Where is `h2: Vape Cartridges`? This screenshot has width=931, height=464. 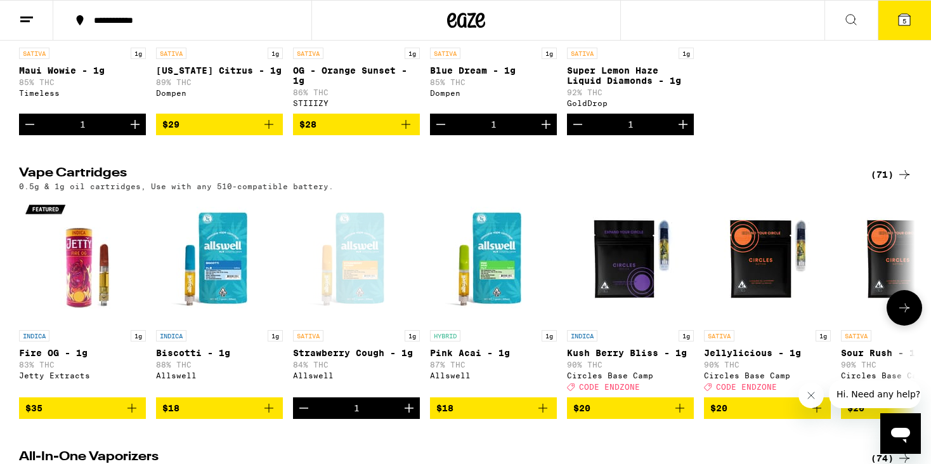
h2: Vape Cartridges is located at coordinates (435, 174).